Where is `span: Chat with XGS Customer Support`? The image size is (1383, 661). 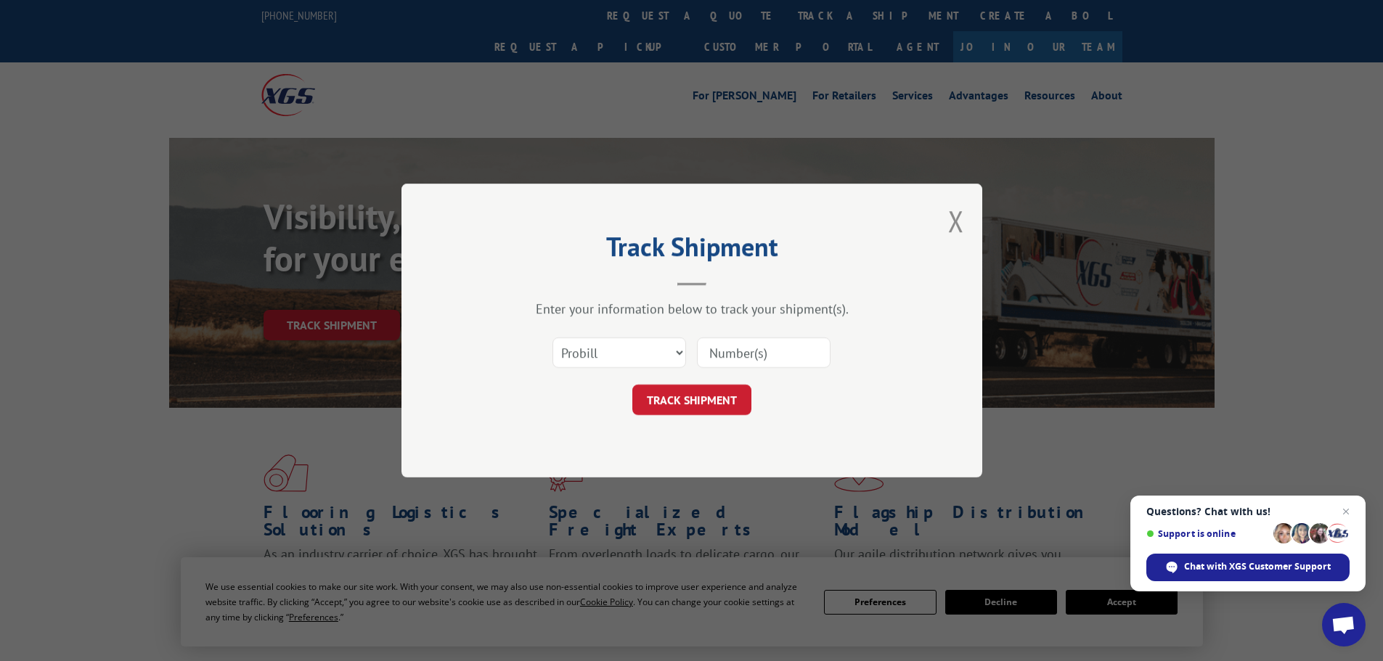
span: Chat with XGS Customer Support is located at coordinates (1257, 567).